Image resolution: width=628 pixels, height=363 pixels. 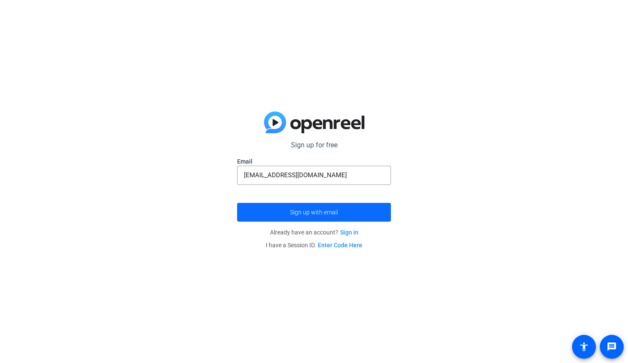 I want to click on span: Already have an account?, so click(x=314, y=233).